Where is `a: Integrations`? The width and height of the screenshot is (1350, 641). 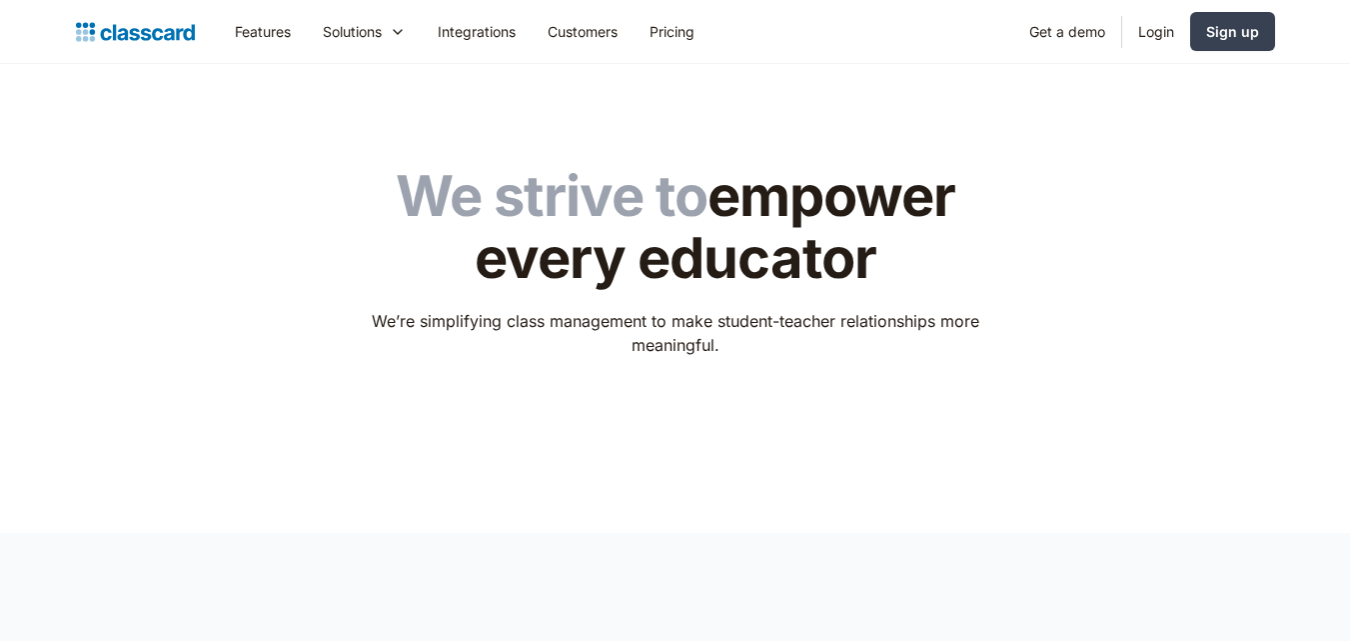
a: Integrations is located at coordinates (477, 31).